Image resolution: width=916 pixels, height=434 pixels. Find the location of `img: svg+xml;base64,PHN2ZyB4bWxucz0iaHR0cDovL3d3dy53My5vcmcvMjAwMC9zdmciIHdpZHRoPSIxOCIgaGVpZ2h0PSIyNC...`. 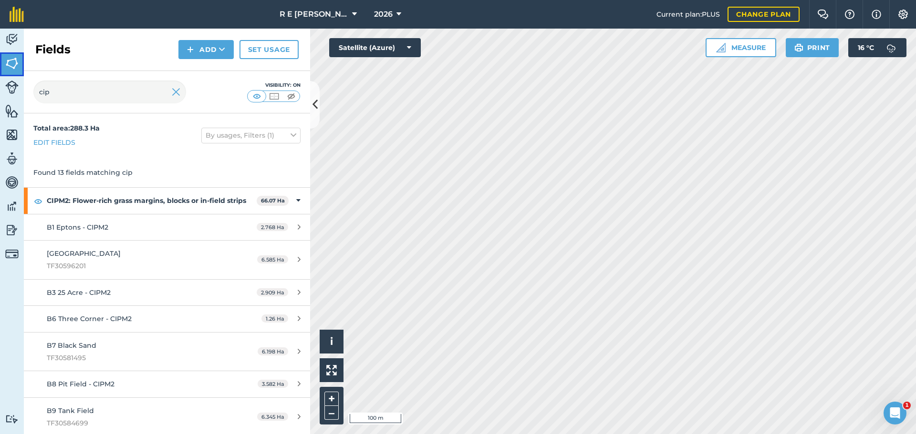

img: svg+xml;base64,PHN2ZyB4bWxucz0iaHR0cDovL3d3dy53My5vcmcvMjAwMC9zdmciIHdpZHRoPSIxOCIgaGVpZ2h0PSIyNC... is located at coordinates (38, 201).